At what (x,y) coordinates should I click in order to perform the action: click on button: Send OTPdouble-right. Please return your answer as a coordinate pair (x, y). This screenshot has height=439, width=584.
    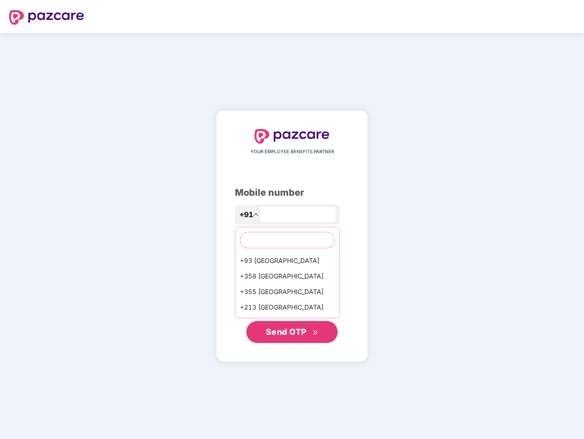
    Looking at the image, I should click on (292, 332).